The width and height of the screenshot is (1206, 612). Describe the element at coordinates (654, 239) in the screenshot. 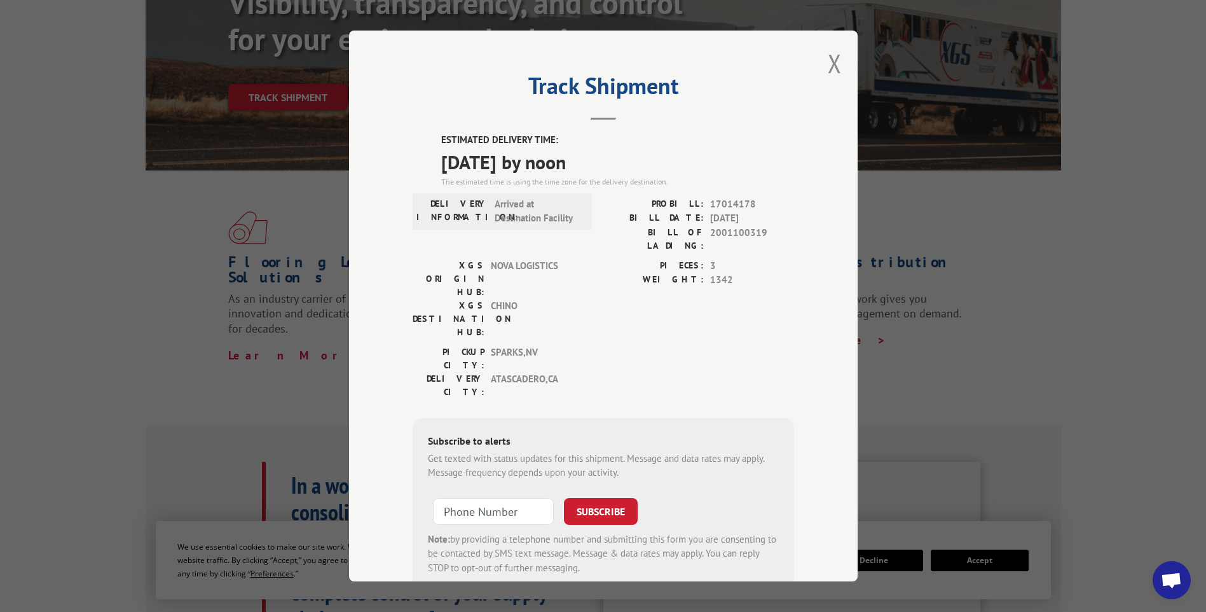

I see `label: BILL OF LADING:` at that location.